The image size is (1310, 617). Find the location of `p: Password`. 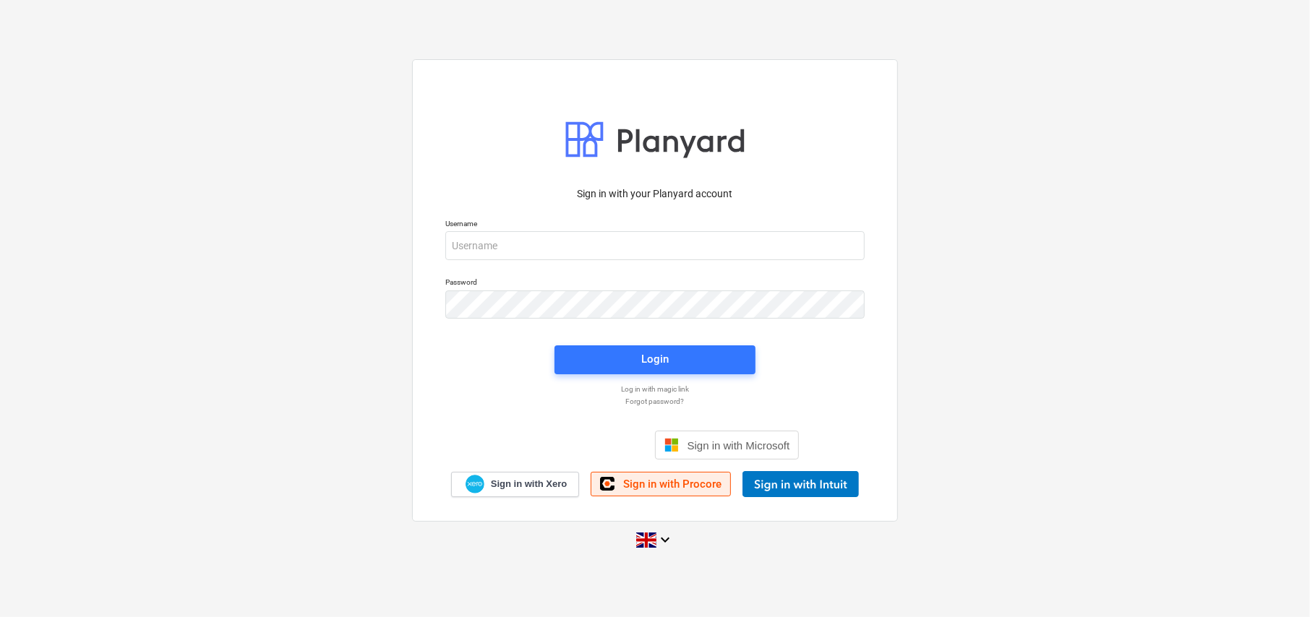

p: Password is located at coordinates (655, 283).